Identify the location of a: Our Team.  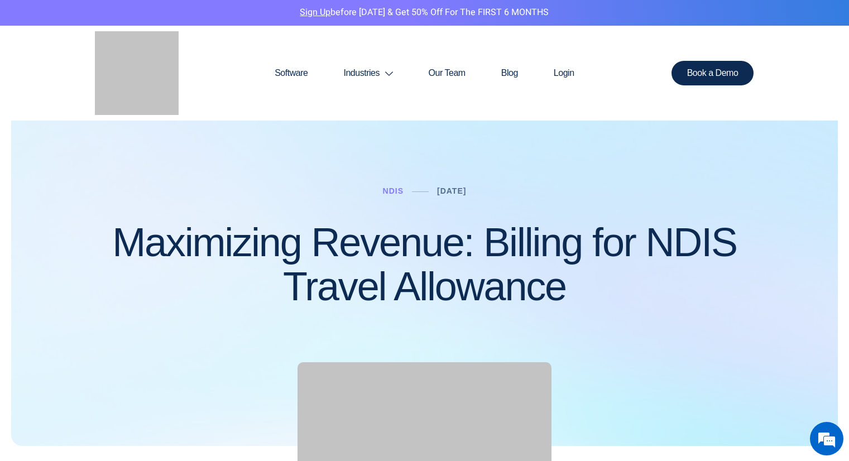
(447, 73).